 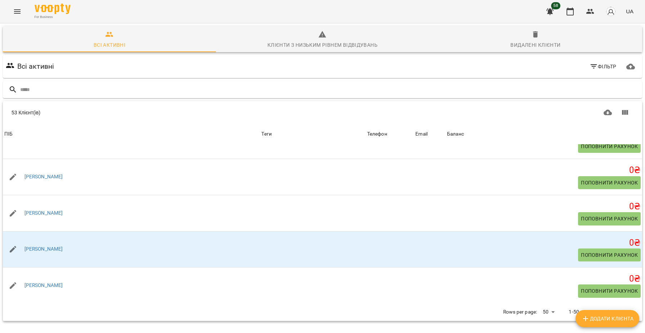 I want to click on div: 53 Клієнт(ів), so click(x=166, y=113).